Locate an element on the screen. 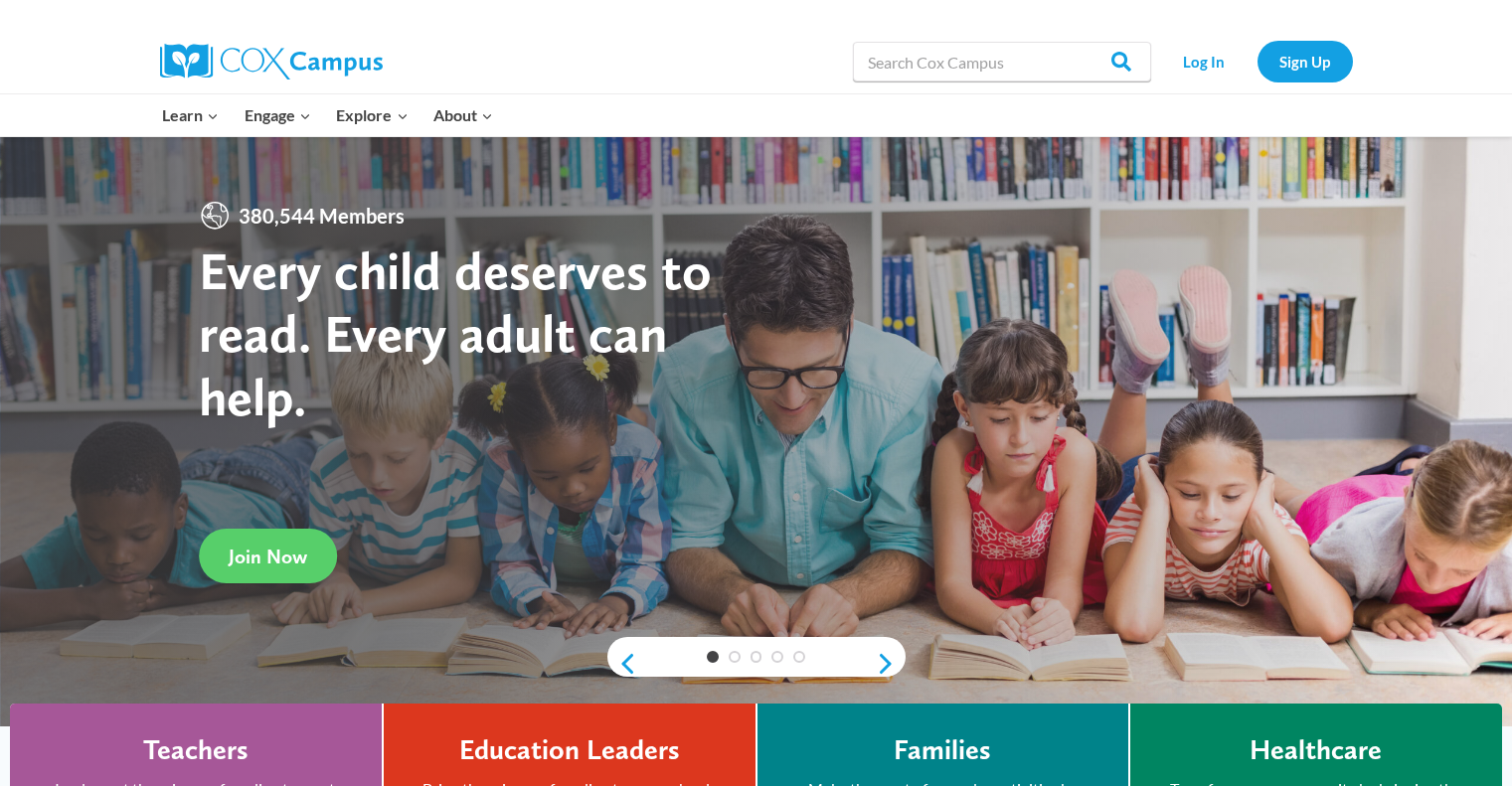 The width and height of the screenshot is (1512, 786). nav: Secondary Navigation is located at coordinates (1257, 61).